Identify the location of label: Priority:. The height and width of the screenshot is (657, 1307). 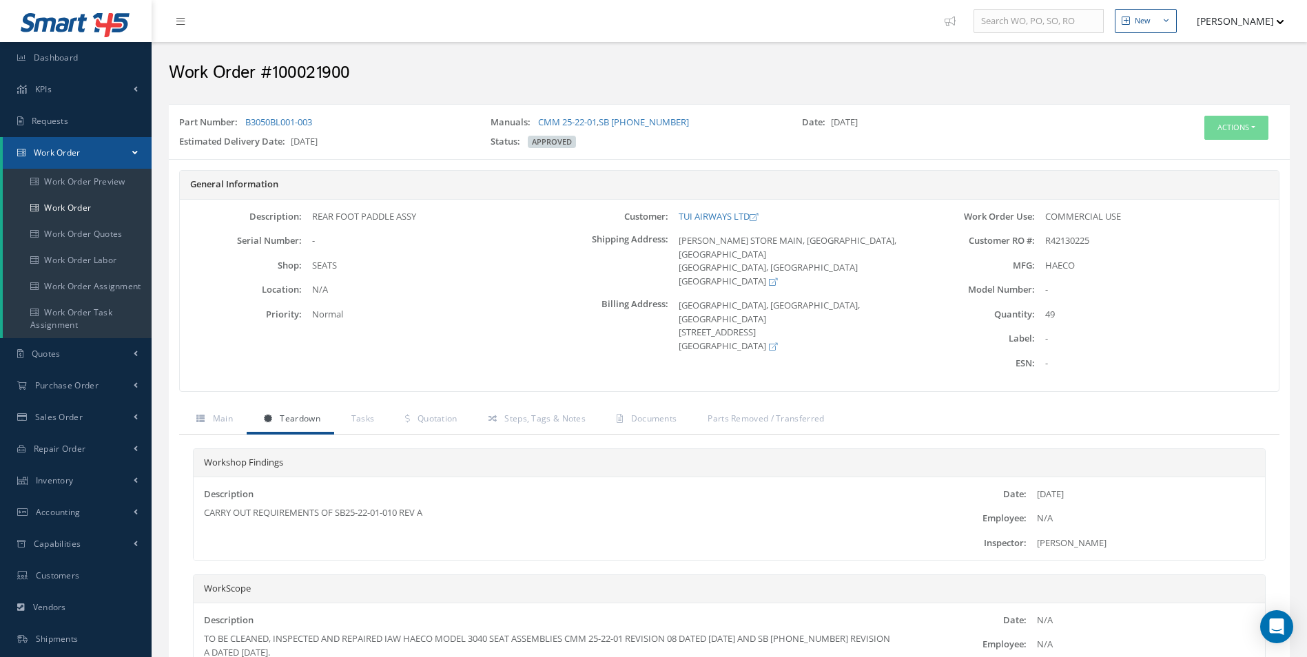
(240, 314).